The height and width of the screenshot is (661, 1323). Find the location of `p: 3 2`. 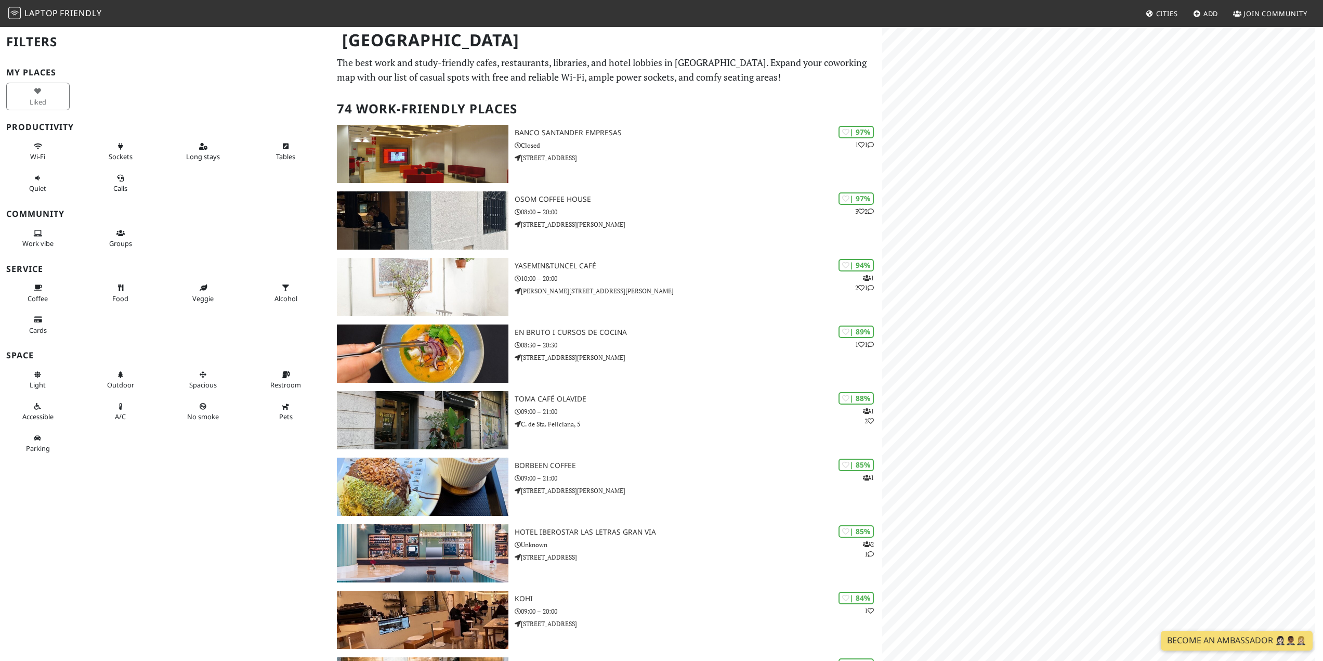

p: 3 2 is located at coordinates (865, 211).